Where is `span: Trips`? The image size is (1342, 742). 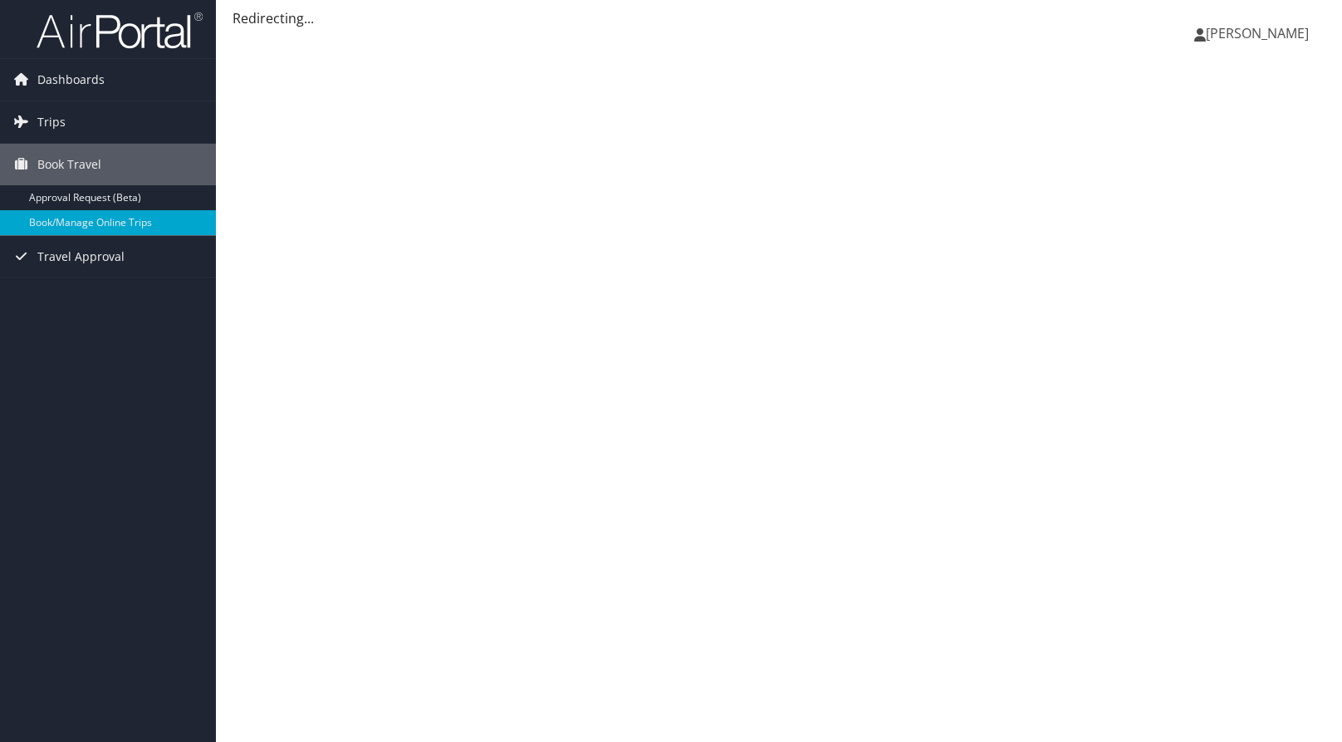
span: Trips is located at coordinates (51, 122).